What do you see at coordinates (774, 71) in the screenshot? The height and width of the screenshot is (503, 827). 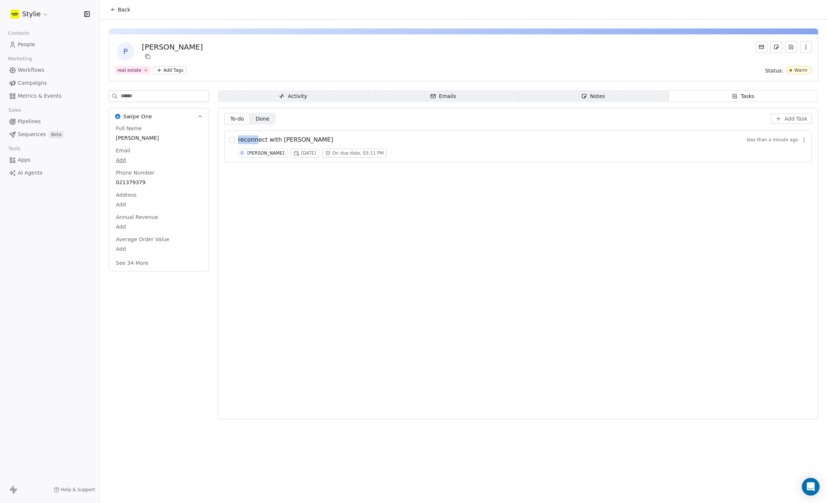 I see `span: Status:` at bounding box center [774, 71].